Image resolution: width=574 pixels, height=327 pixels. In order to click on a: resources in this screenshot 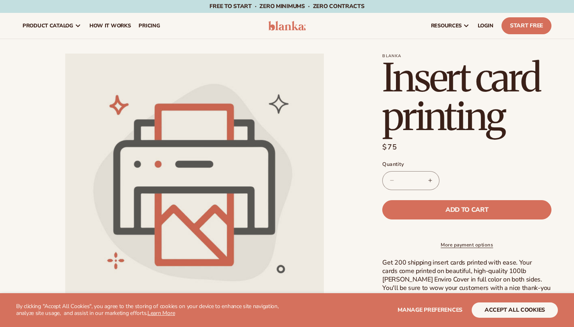, I will do `click(450, 26)`.